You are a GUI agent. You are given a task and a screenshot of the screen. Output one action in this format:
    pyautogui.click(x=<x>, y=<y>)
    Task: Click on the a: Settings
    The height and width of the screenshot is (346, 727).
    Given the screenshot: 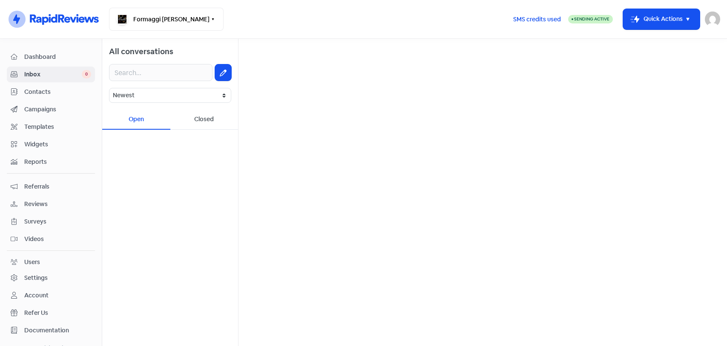 What is the action you would take?
    pyautogui.click(x=51, y=277)
    